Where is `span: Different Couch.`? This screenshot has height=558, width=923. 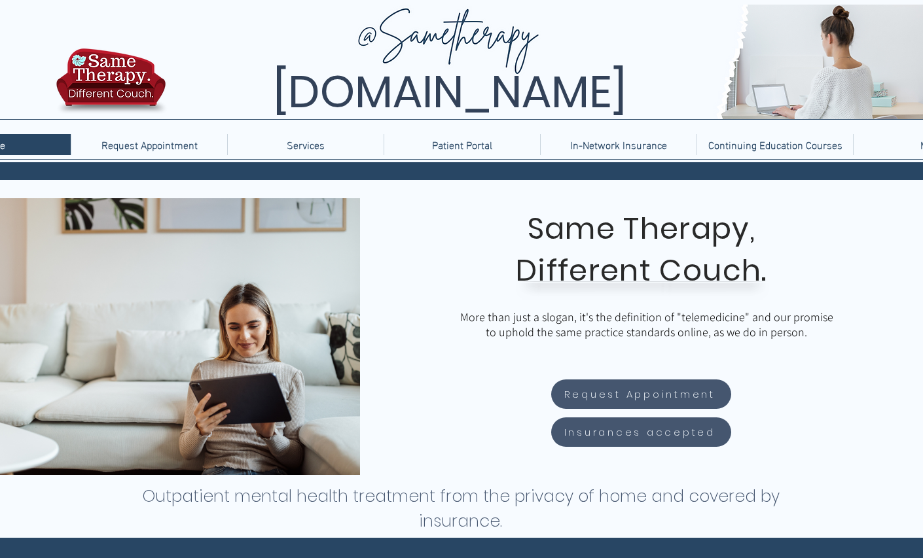 span: Different Couch. is located at coordinates (642, 270).